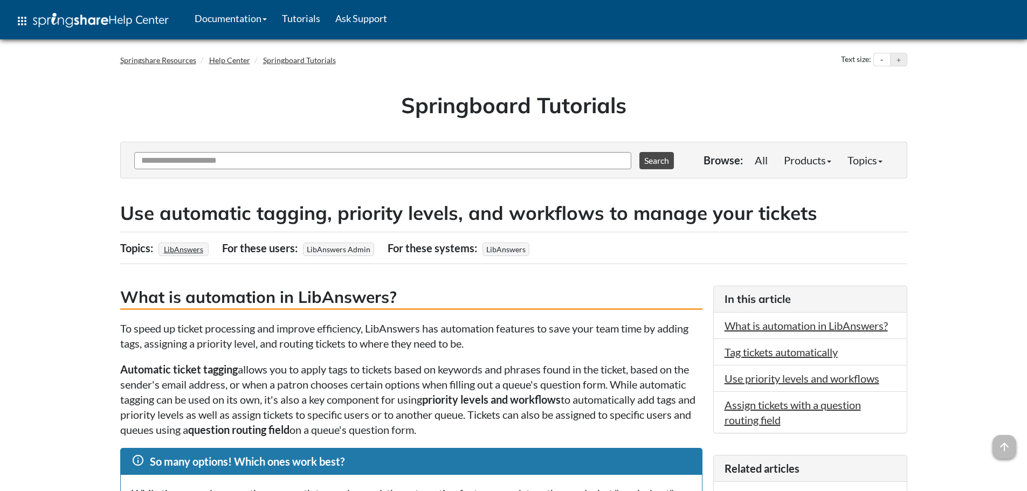  What do you see at coordinates (514, 213) in the screenshot?
I see `h2: Use automatic tagging, priority levels, and workflows to manage your tickets` at bounding box center [514, 213].